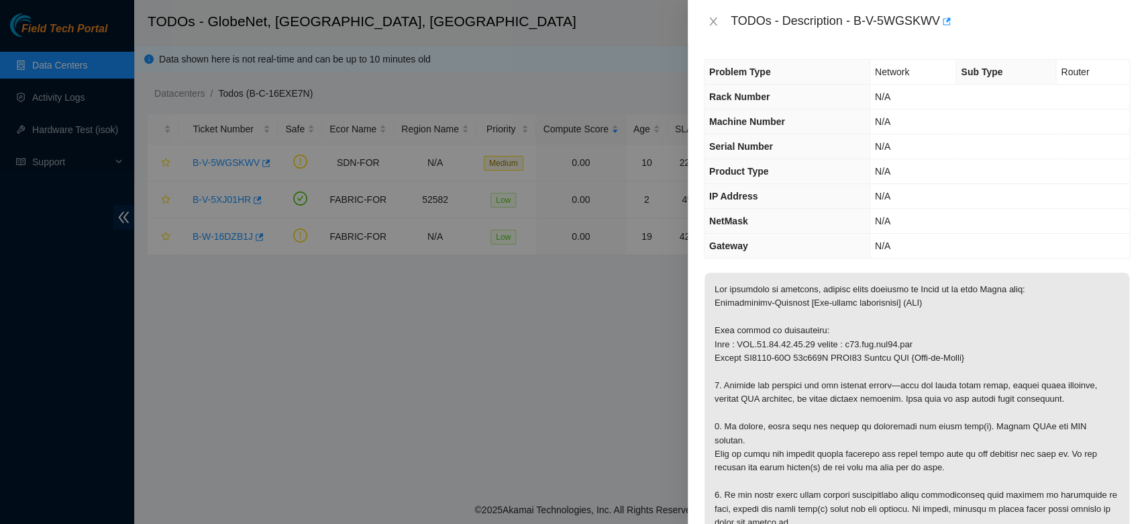 The width and height of the screenshot is (1146, 524). I want to click on span: Product Type, so click(739, 171).